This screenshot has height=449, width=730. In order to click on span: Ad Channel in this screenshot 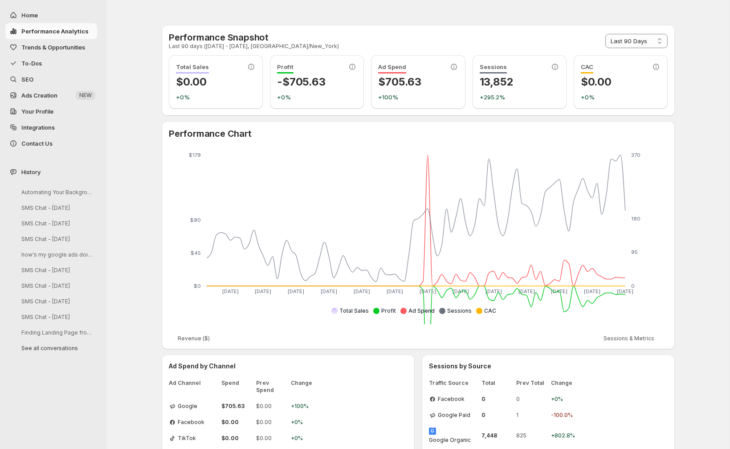, I will do `click(193, 387)`.